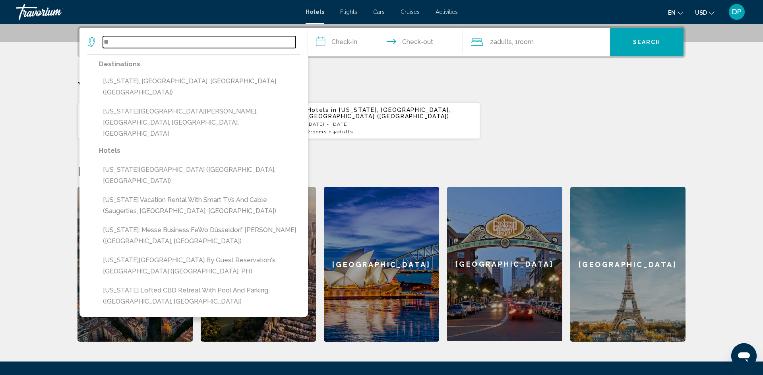 This screenshot has height=375, width=763. Describe the element at coordinates (381, 86) in the screenshot. I see `p: Your Recent Searches` at that location.